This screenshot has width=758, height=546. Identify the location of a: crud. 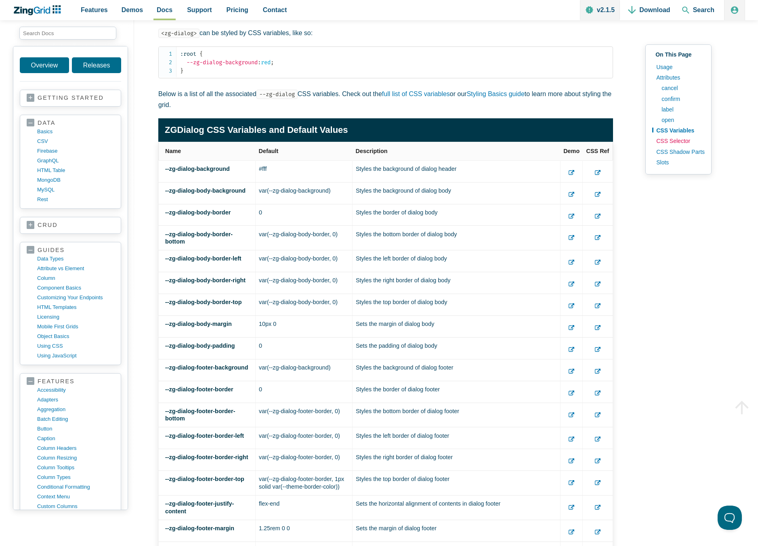
(70, 225).